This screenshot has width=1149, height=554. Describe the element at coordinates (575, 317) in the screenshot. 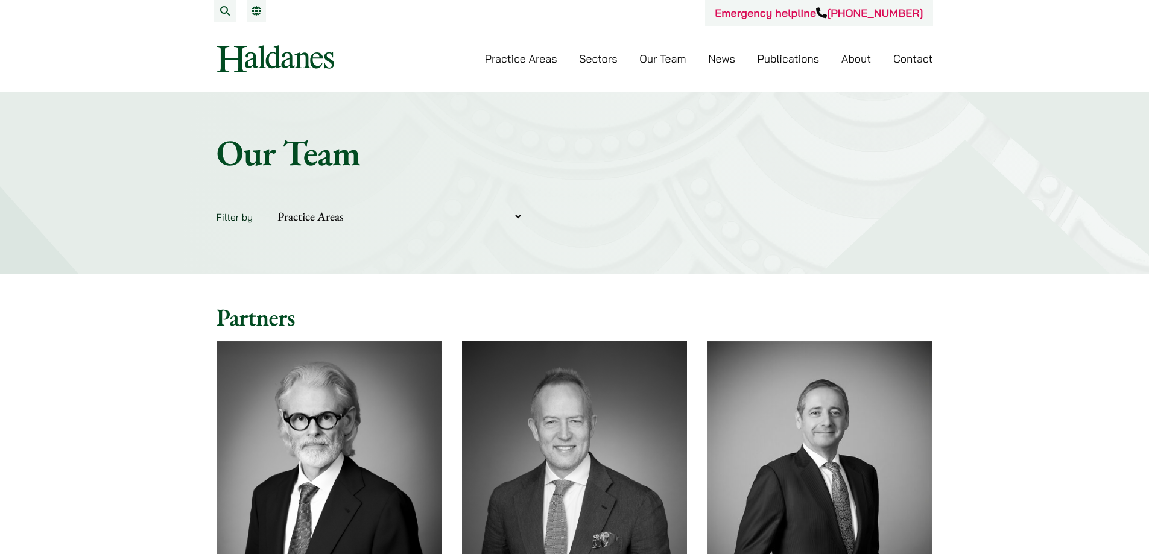

I see `h2: Partners` at that location.